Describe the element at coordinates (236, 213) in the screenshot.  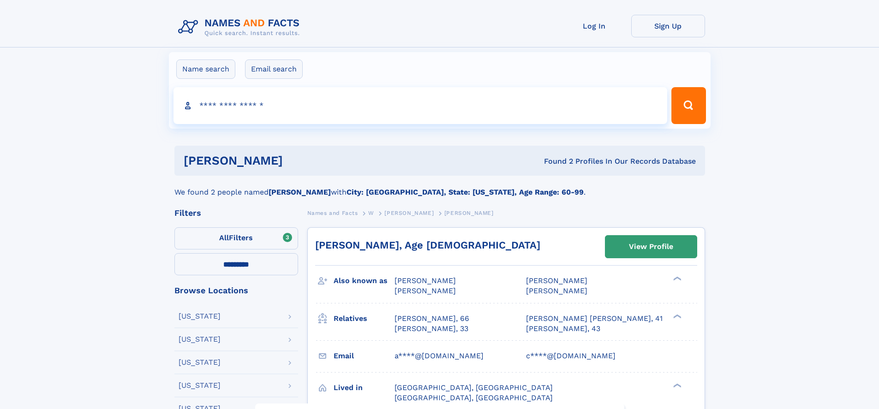
I see `div: Filters` at that location.